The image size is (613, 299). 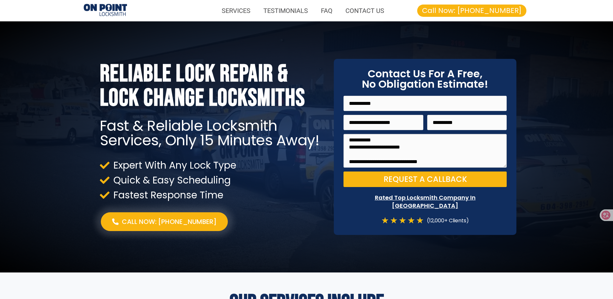 I want to click on h2: Contact Us For A Free, No Obligation Estimate!, so click(x=425, y=79).